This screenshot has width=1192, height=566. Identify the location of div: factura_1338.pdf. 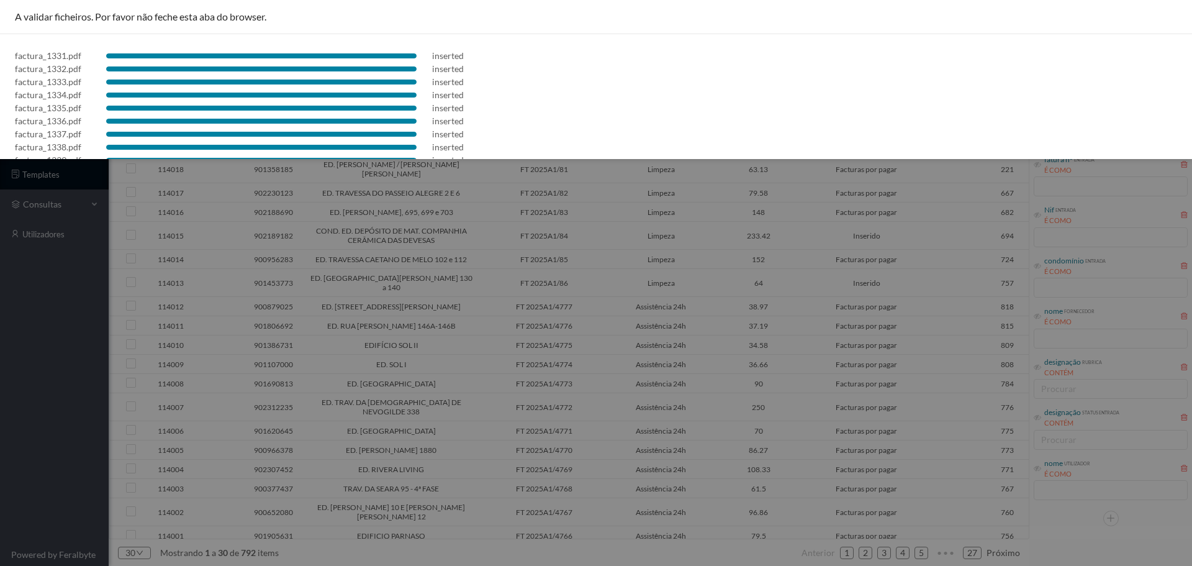
(48, 147).